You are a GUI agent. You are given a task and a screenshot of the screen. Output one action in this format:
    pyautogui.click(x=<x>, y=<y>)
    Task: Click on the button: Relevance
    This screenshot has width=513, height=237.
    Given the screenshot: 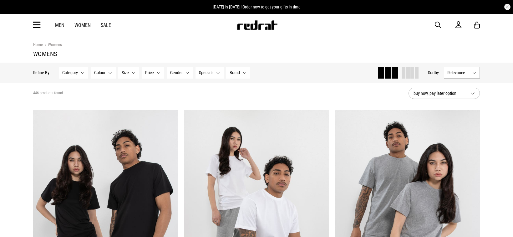 What is the action you would take?
    pyautogui.click(x=461, y=73)
    